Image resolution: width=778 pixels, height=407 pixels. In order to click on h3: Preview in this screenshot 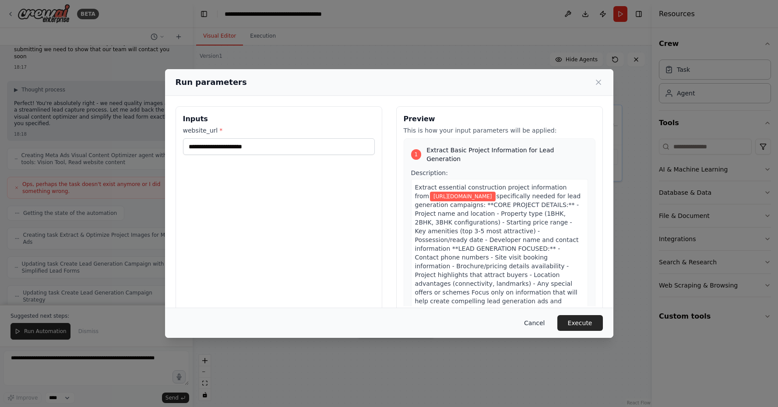, I will do `click(499, 119)`.